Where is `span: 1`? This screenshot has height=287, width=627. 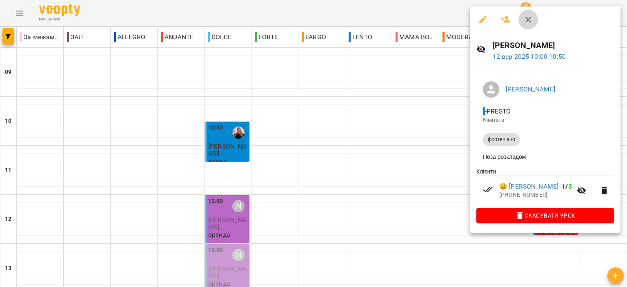
span: 1 is located at coordinates (563, 186).